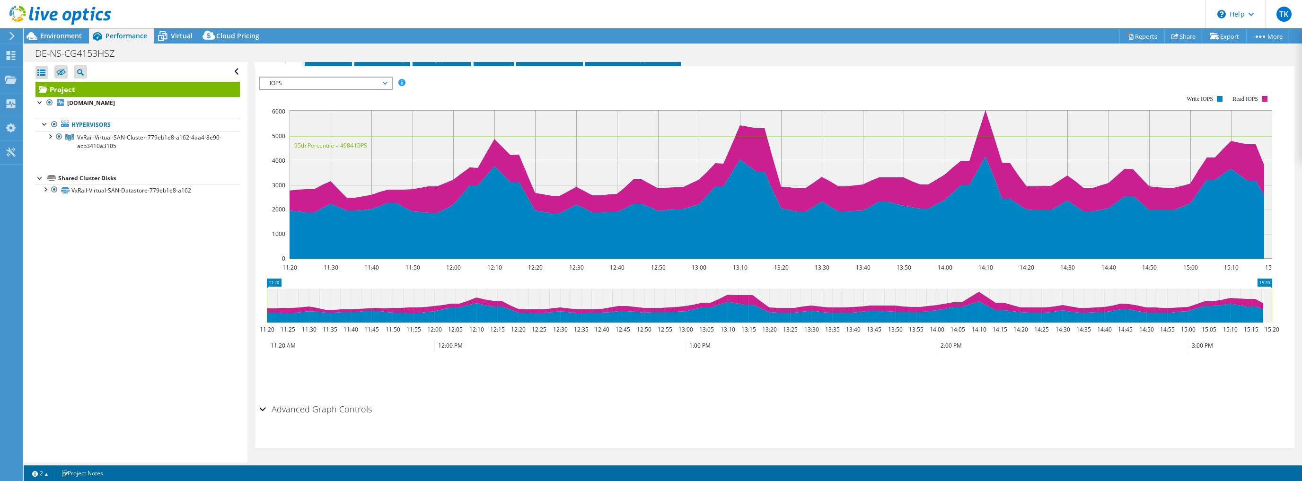 The height and width of the screenshot is (481, 1302). Describe the element at coordinates (497, 329) in the screenshot. I see `text: 12:15` at that location.